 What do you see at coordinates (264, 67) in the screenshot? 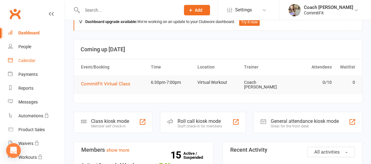
I see `th: Trainer` at bounding box center [264, 67].